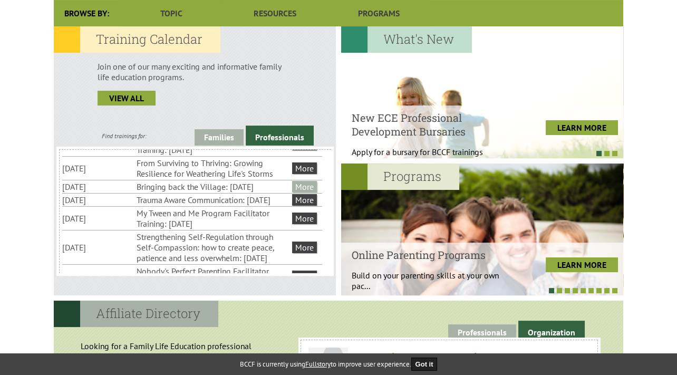 Image resolution: width=677 pixels, height=375 pixels. What do you see at coordinates (127, 98) in the screenshot?
I see `a: view all` at bounding box center [127, 98].